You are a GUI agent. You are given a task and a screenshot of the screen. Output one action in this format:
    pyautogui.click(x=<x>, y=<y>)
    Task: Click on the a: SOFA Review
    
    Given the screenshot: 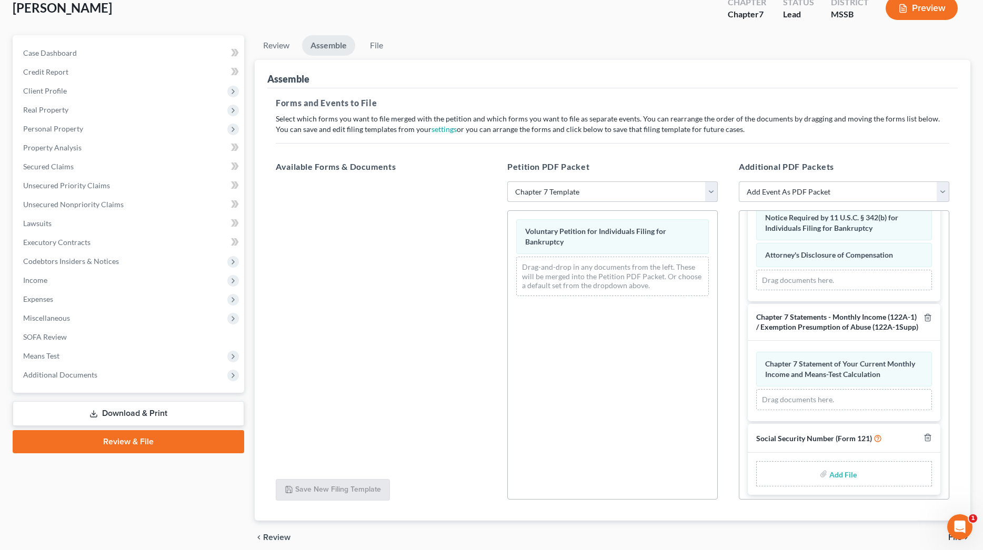 What is the action you would take?
    pyautogui.click(x=129, y=337)
    